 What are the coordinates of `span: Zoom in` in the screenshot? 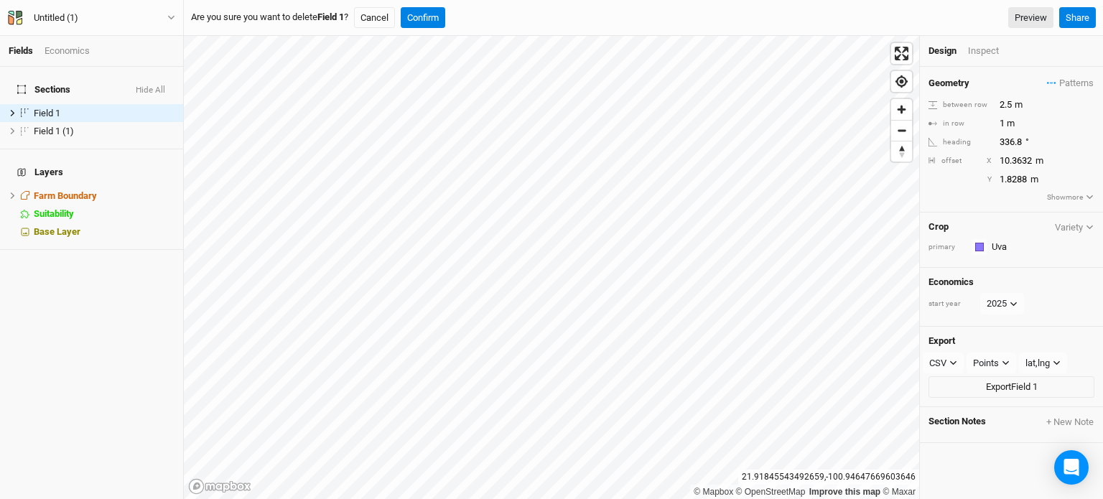 It's located at (901, 109).